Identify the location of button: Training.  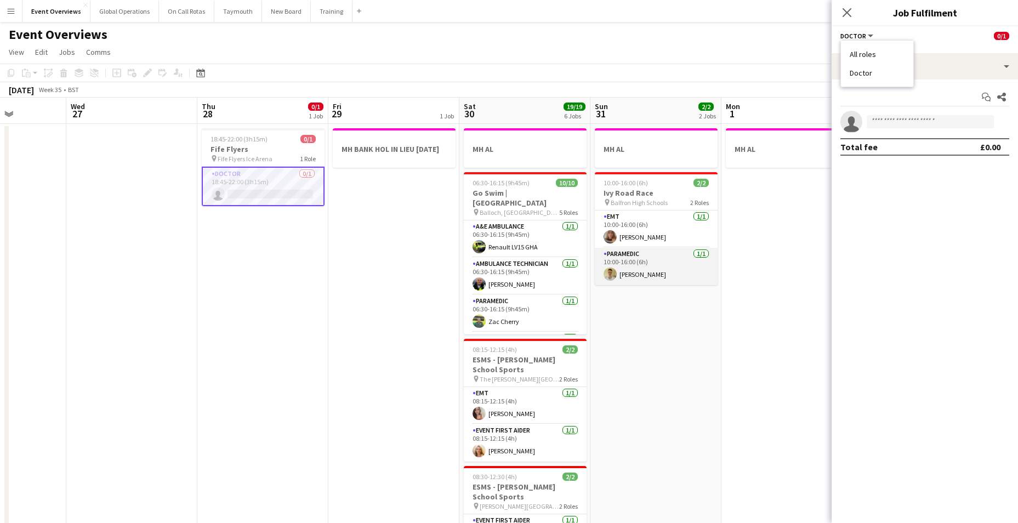
(332, 11).